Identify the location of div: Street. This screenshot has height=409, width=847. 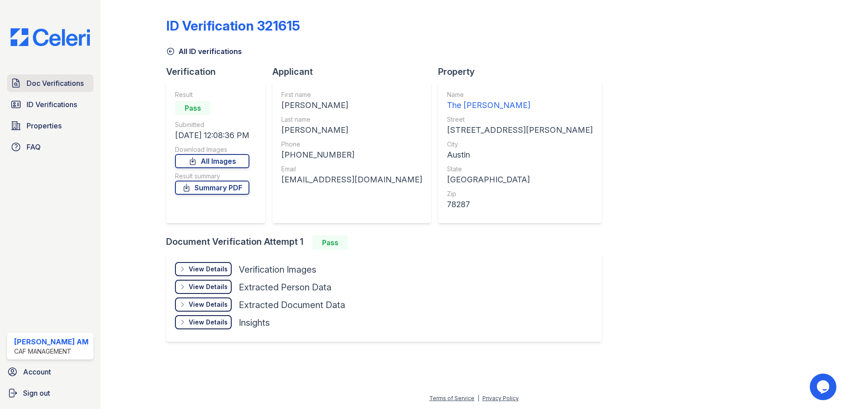
(520, 120).